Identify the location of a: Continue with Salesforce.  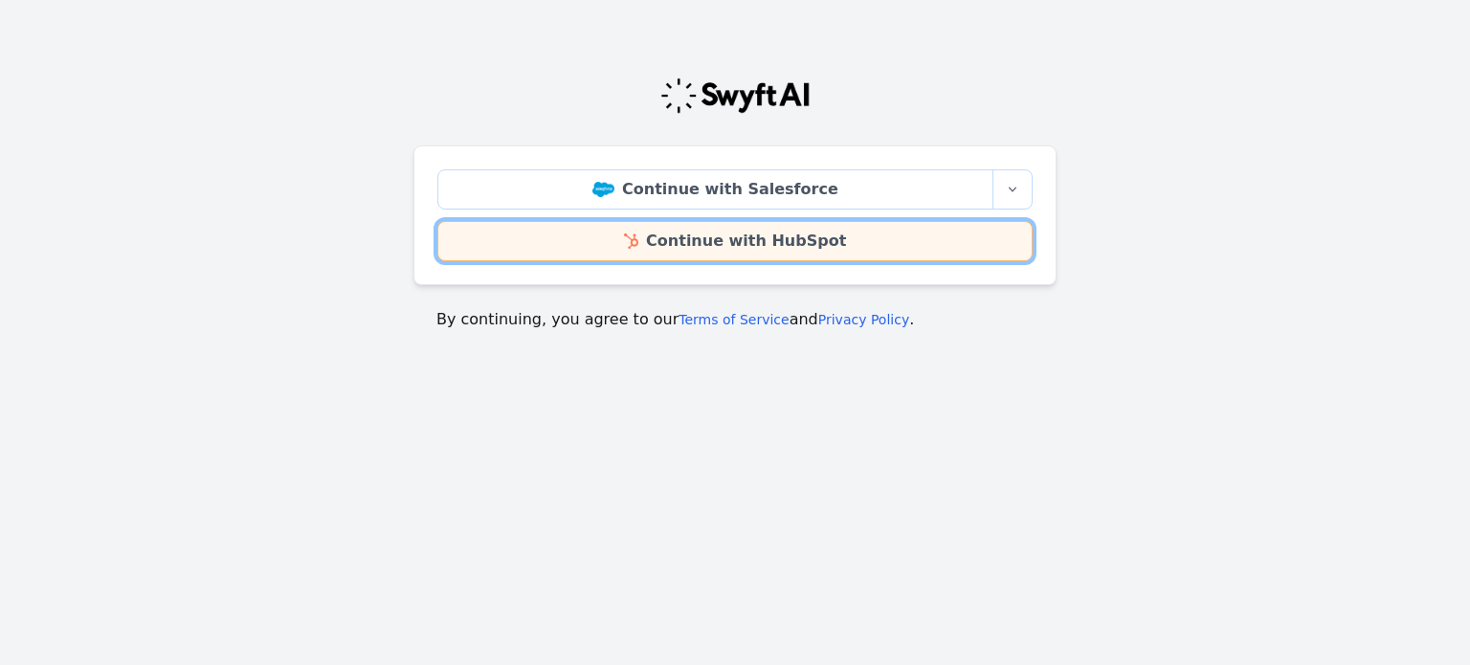
(715, 190).